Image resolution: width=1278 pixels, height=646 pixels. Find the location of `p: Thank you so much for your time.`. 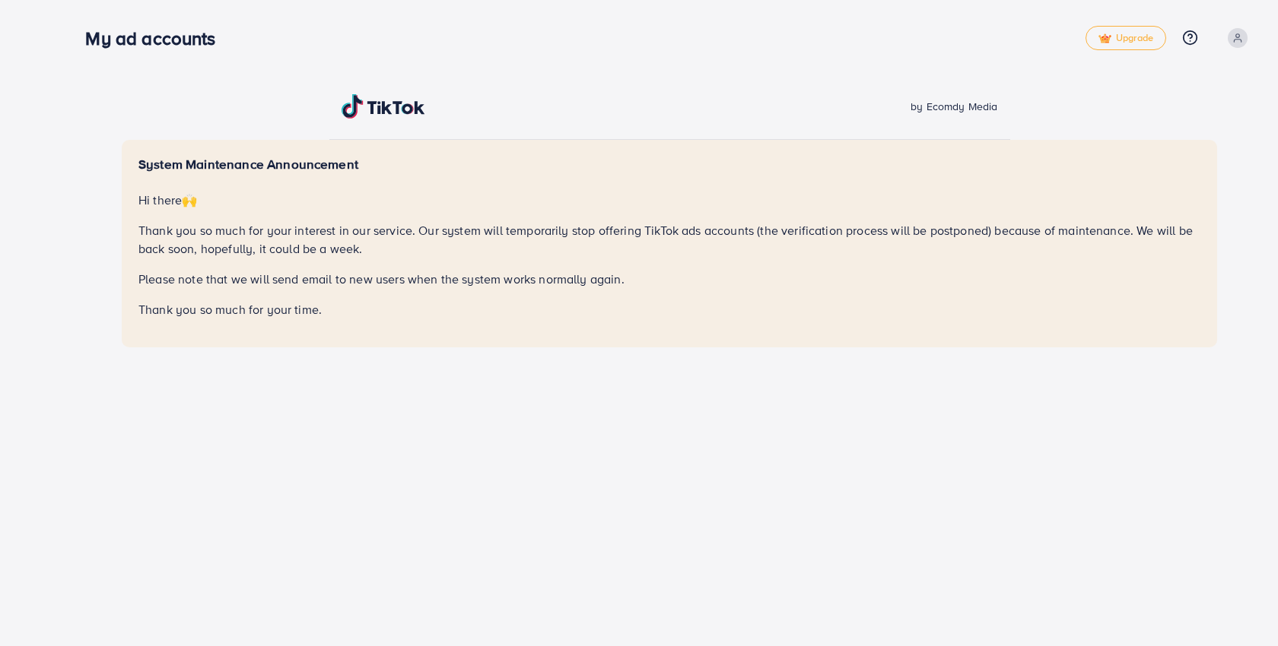

p: Thank you so much for your time. is located at coordinates (669, 310).